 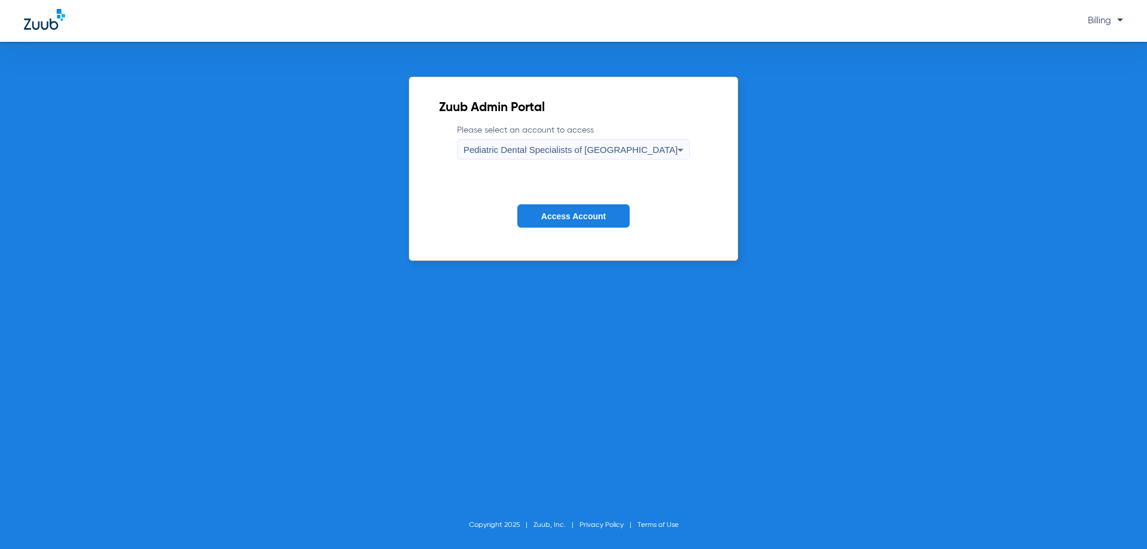 What do you see at coordinates (44, 19) in the screenshot?
I see `img: Zuub Logo` at bounding box center [44, 19].